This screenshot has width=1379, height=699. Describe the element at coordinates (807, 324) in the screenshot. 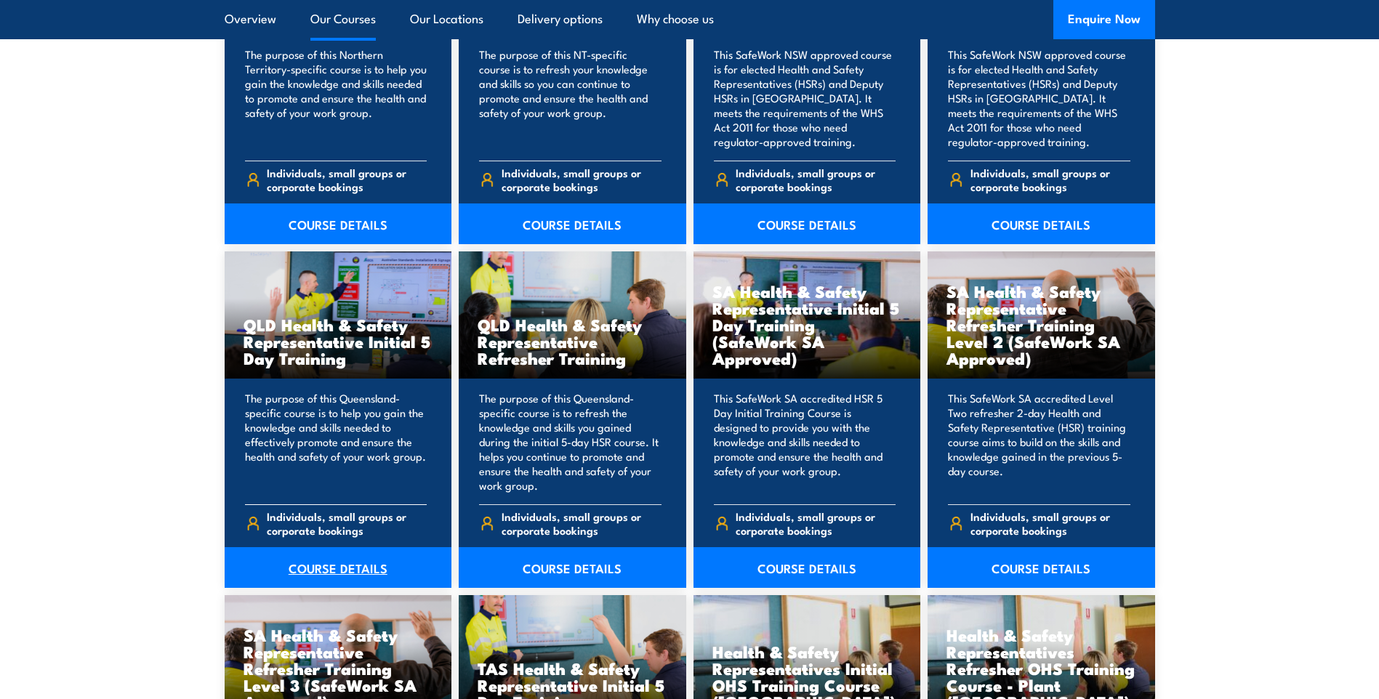

I see `h3: SA Health & Safety Representative Initial 5 Day Training (SafeWork SA Approved)` at that location.